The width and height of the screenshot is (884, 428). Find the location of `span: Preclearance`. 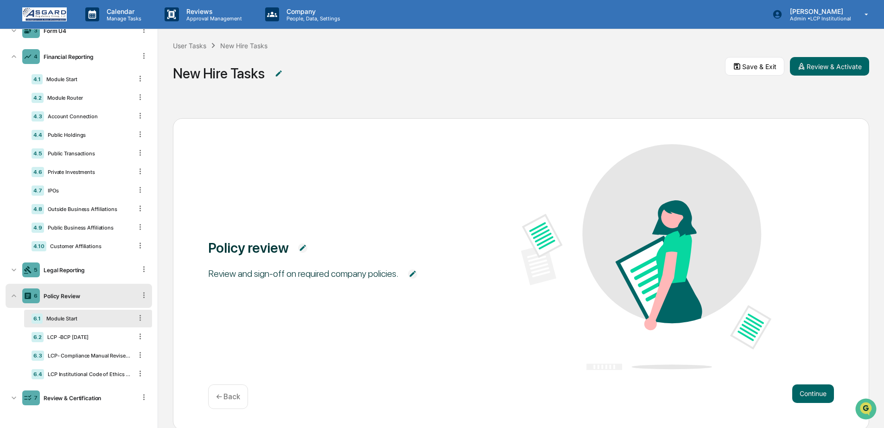

span: Preclearance is located at coordinates (39, 194).